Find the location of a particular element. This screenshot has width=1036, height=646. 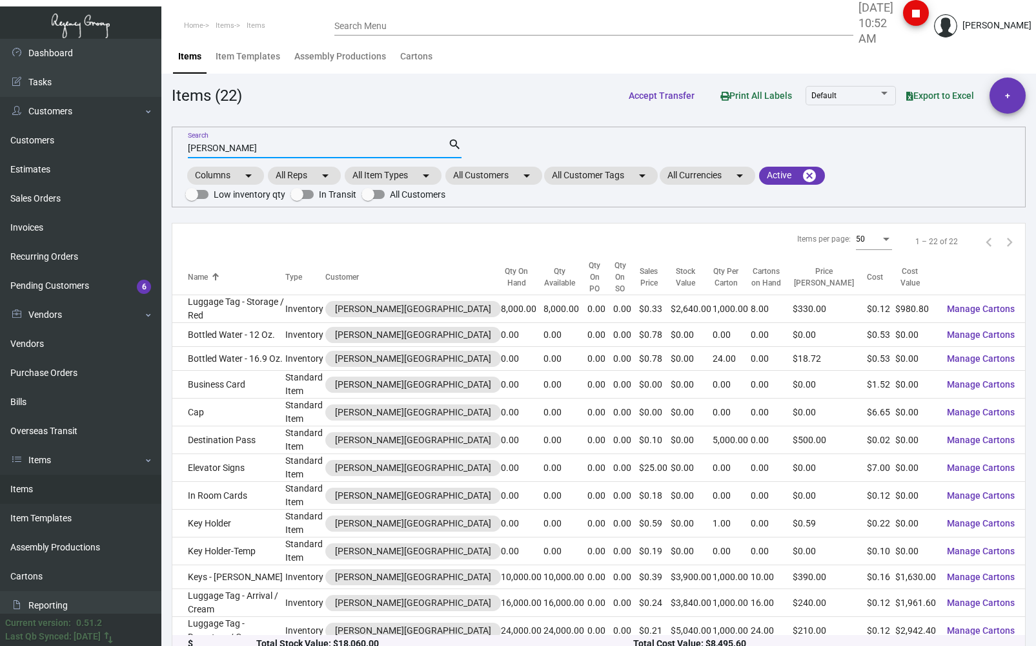

div: Assembly Productions is located at coordinates (340, 56).